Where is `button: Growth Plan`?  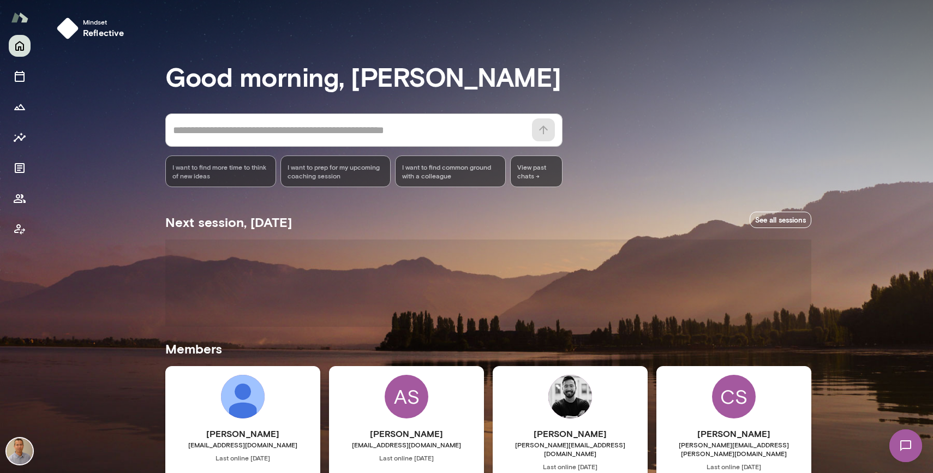
button: Growth Plan is located at coordinates (20, 107).